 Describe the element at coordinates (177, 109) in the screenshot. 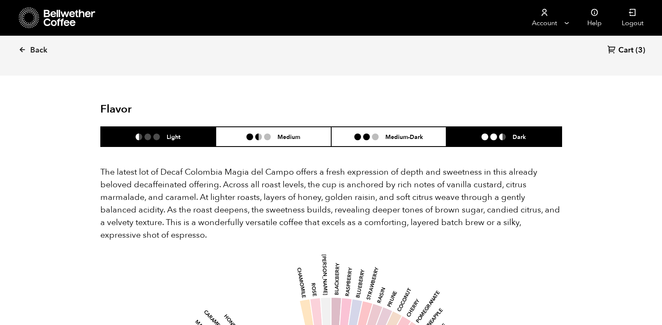

I see `h2: Flavor` at that location.